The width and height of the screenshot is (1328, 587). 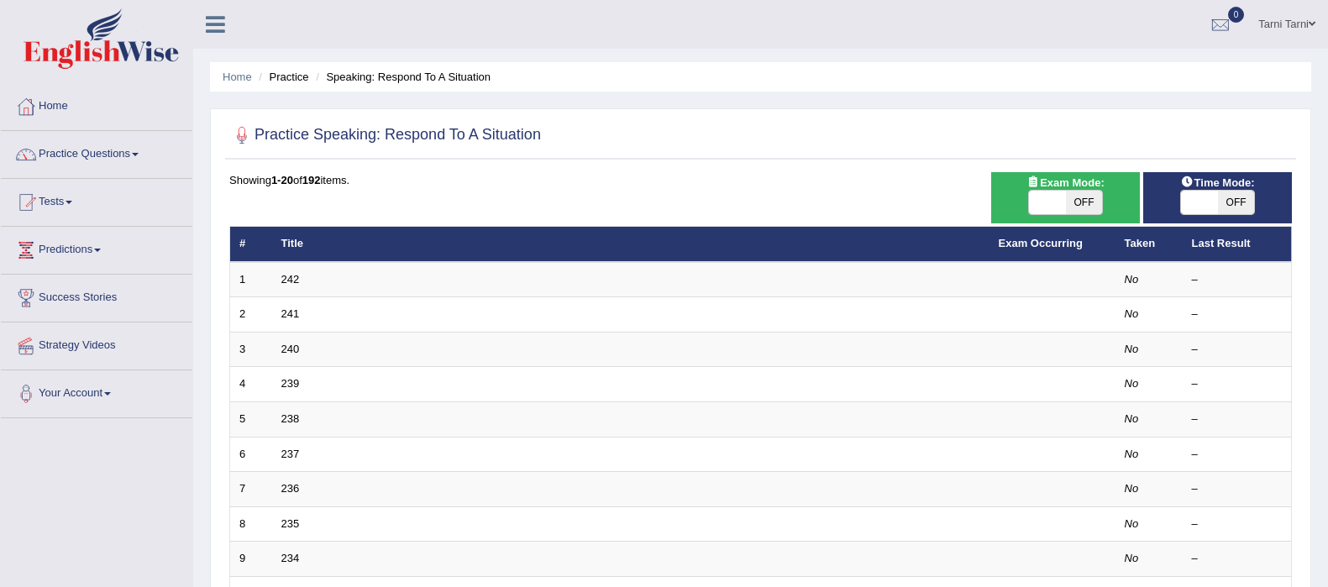 I want to click on span: Time Mode:, so click(x=1218, y=182).